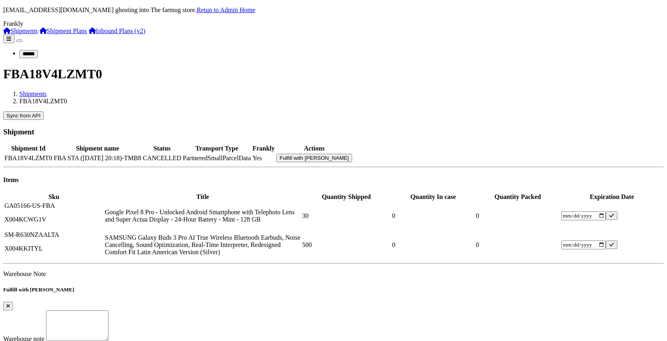 The height and width of the screenshot is (341, 667). I want to click on a: Retun to Admin Home, so click(226, 10).